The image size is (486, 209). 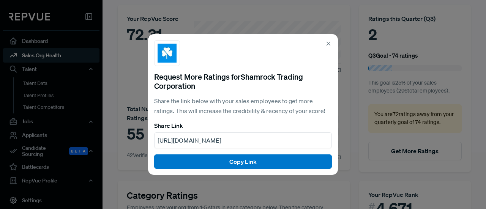 I want to click on h5: Request More Ratings for Shamrock Trading Corporation, so click(x=243, y=81).